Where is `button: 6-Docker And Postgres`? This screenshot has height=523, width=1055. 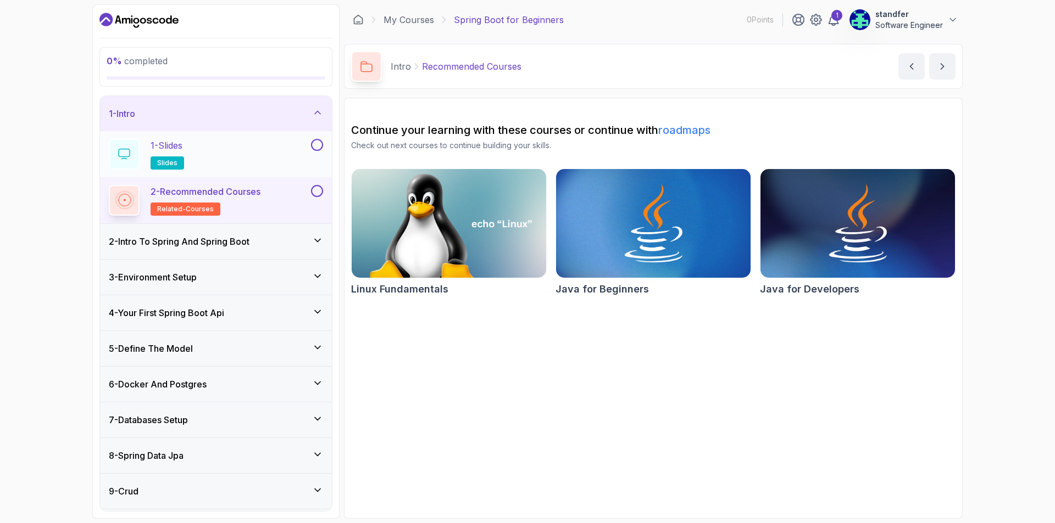 button: 6-Docker And Postgres is located at coordinates (216, 385).